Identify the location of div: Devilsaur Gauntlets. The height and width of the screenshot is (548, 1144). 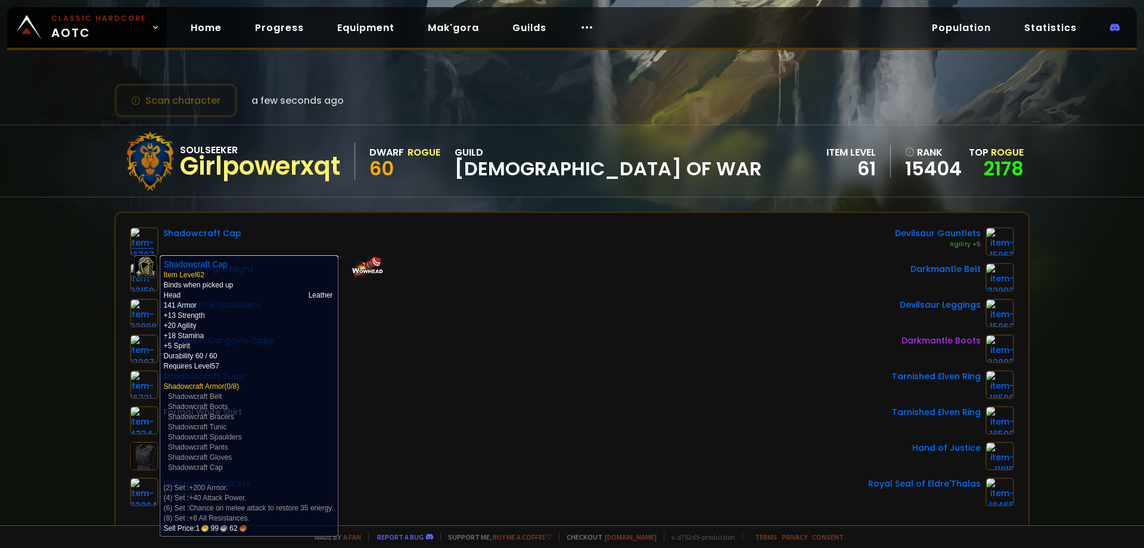
(938, 233).